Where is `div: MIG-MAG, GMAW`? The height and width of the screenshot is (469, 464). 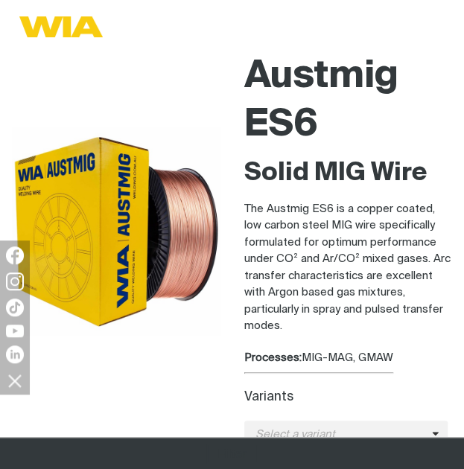
div: MIG-MAG, GMAW is located at coordinates (349, 358).